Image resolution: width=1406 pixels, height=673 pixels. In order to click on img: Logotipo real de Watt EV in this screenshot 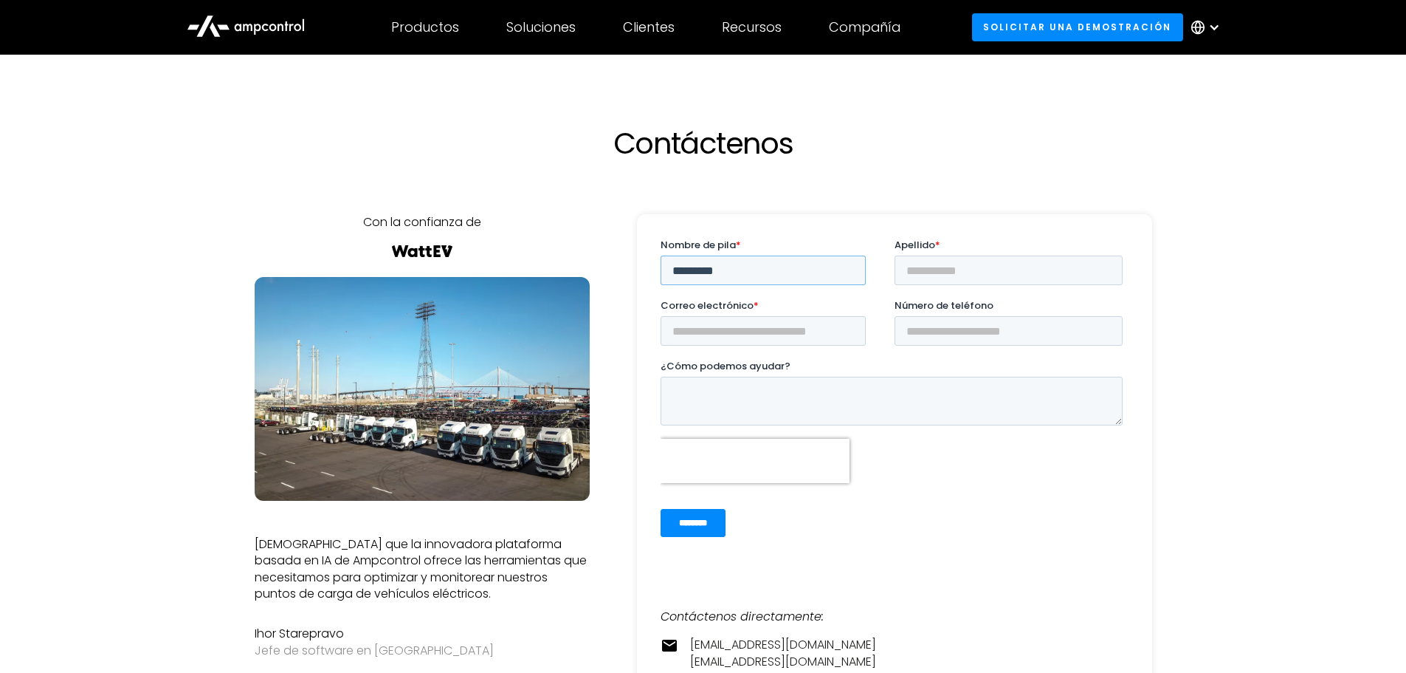, I will do `click(422, 251)`.